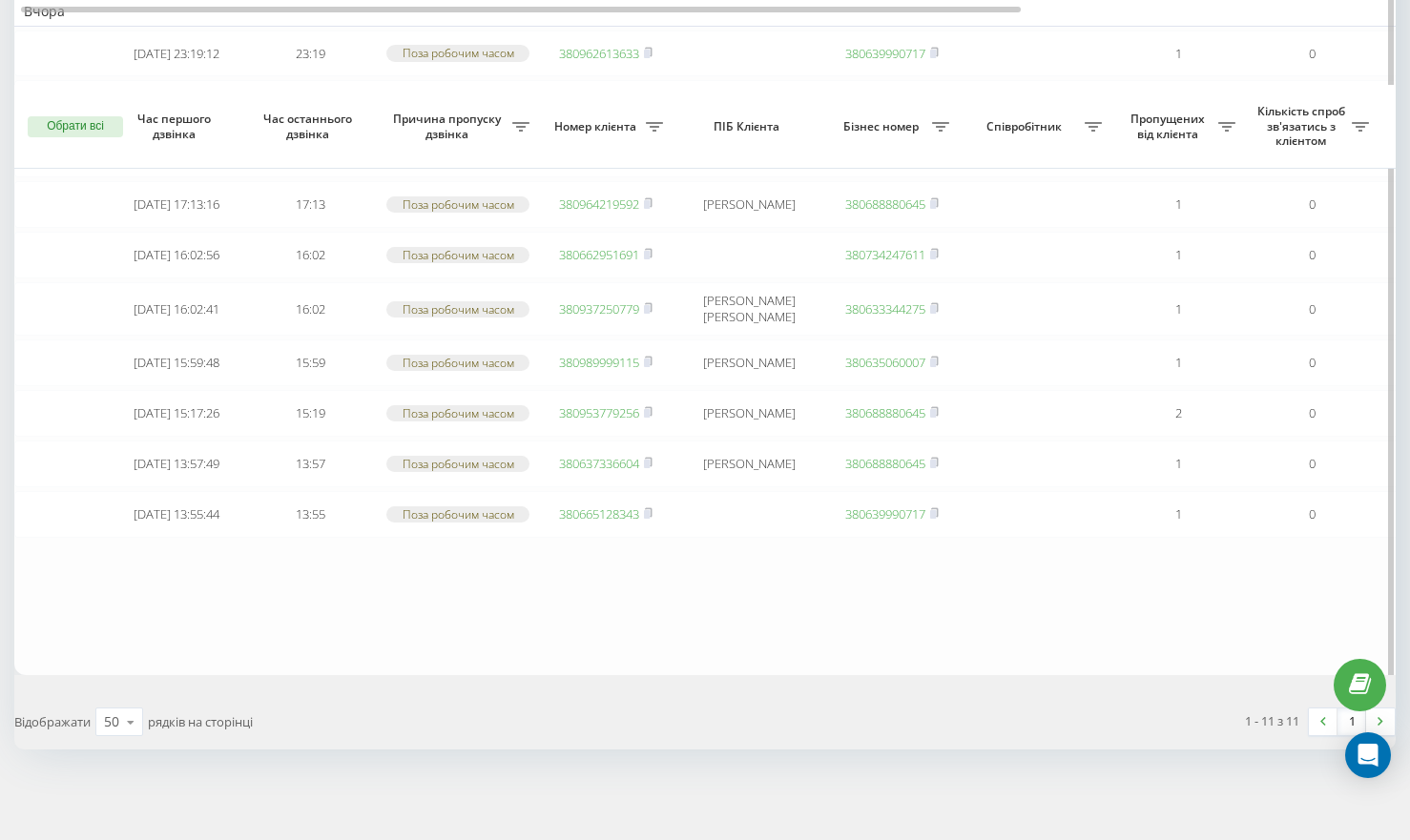 The width and height of the screenshot is (1410, 840). I want to click on a: 380937250779, so click(599, 309).